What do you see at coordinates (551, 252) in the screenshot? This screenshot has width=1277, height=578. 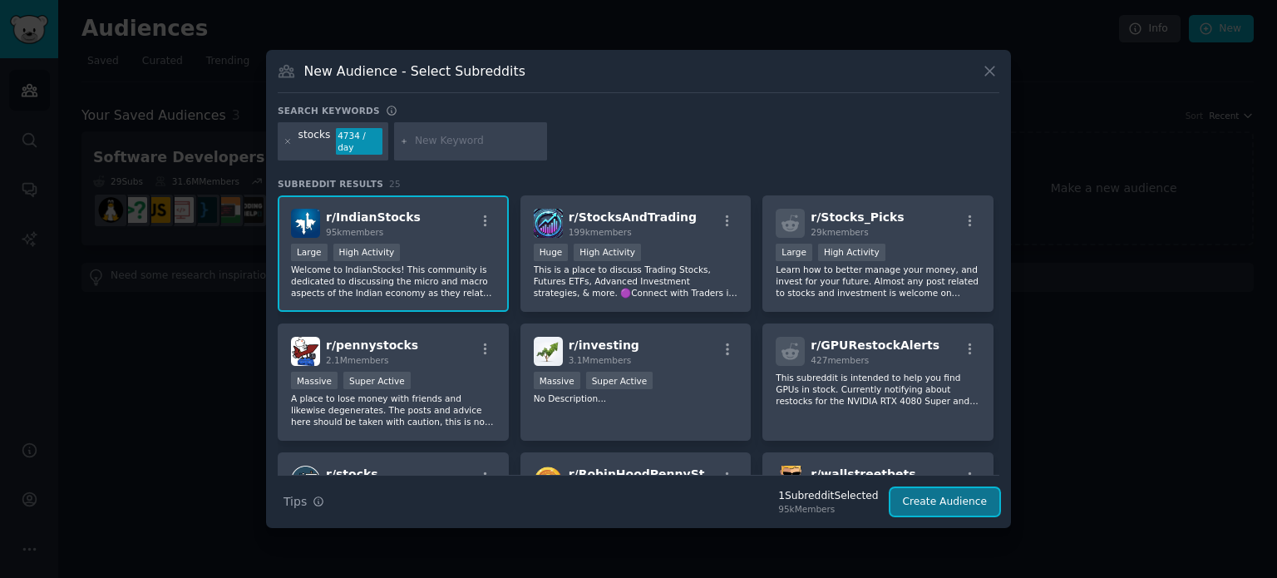 I see `div: Huge` at bounding box center [551, 252].